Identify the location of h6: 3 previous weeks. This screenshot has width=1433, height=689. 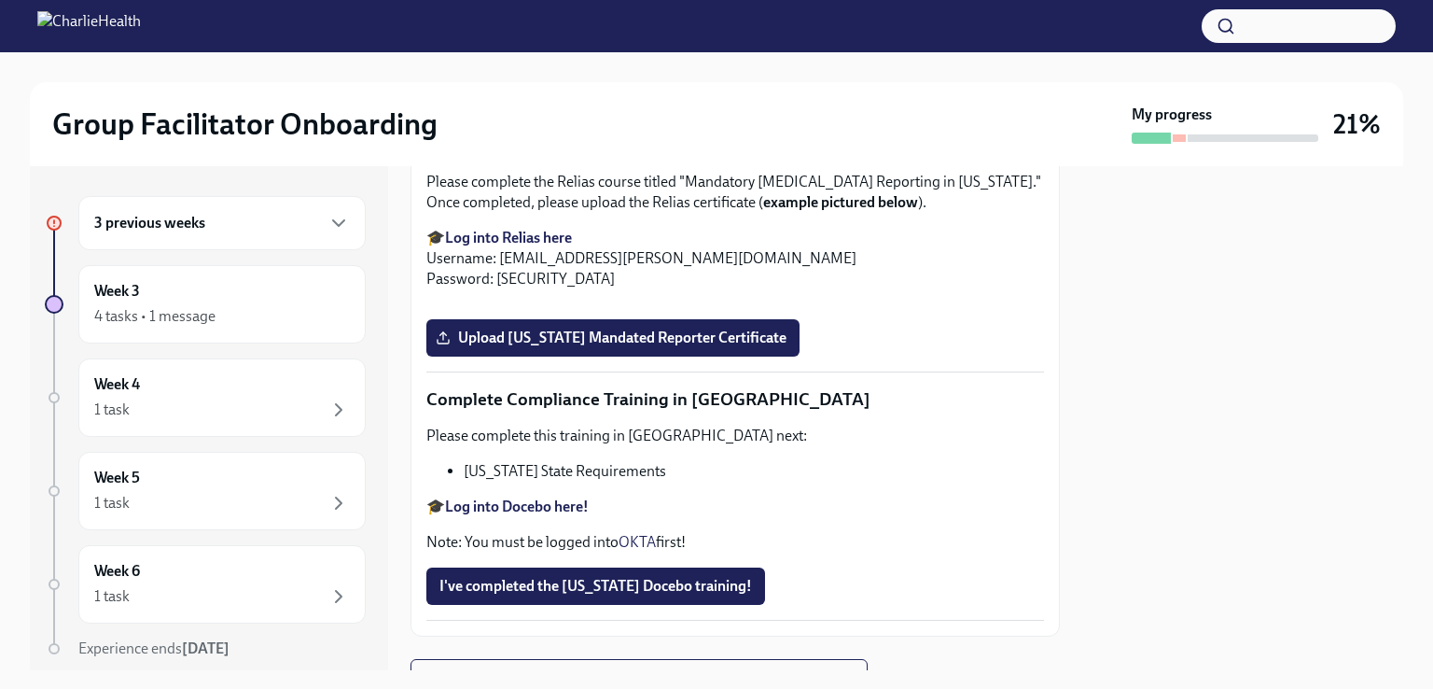
(149, 223).